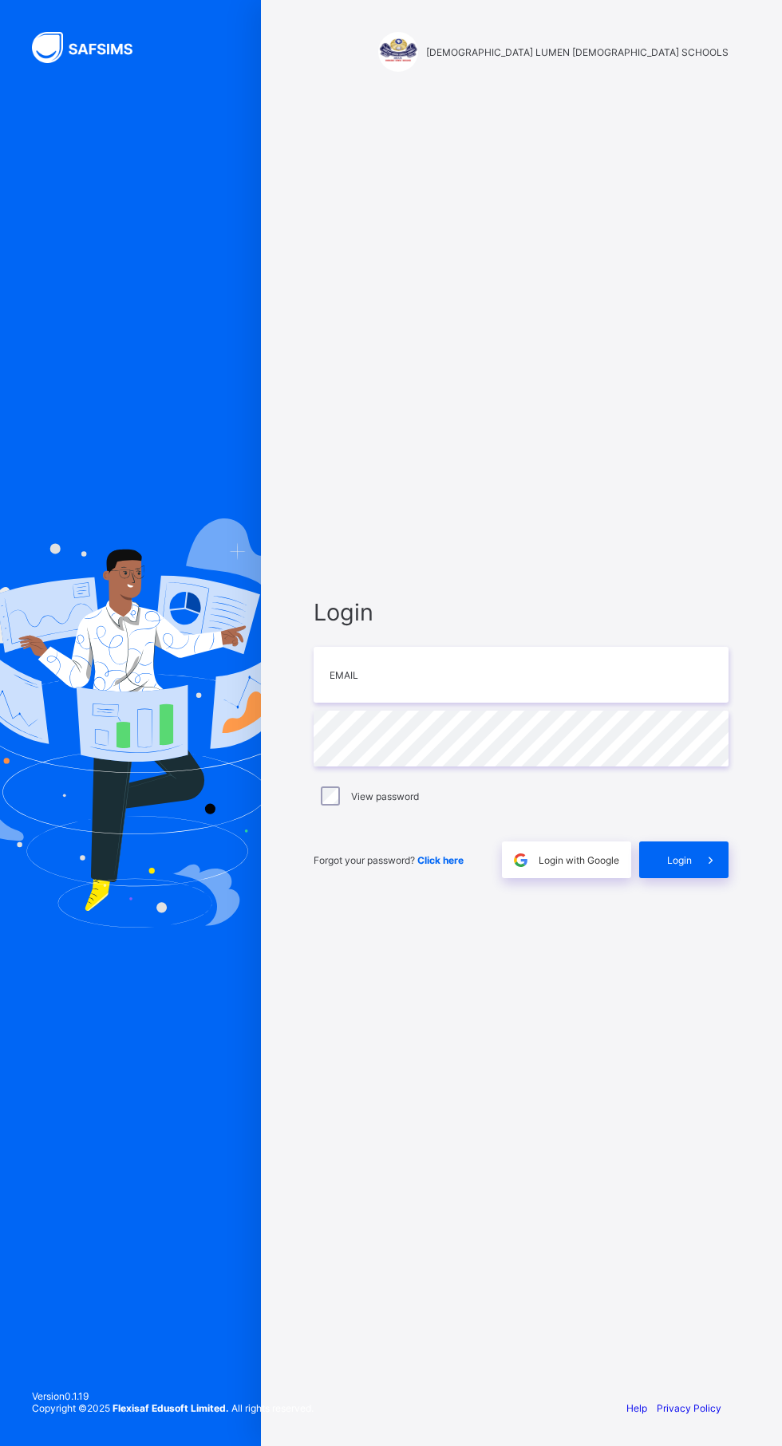  What do you see at coordinates (172, 1396) in the screenshot?
I see `span: Version 0.1.19` at bounding box center [172, 1396].